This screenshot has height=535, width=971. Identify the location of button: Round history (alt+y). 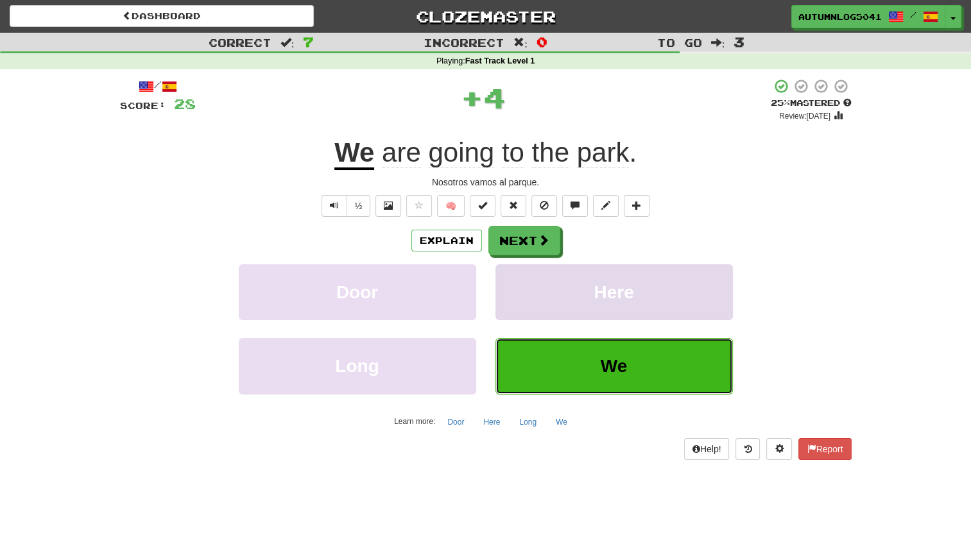
(748, 449).